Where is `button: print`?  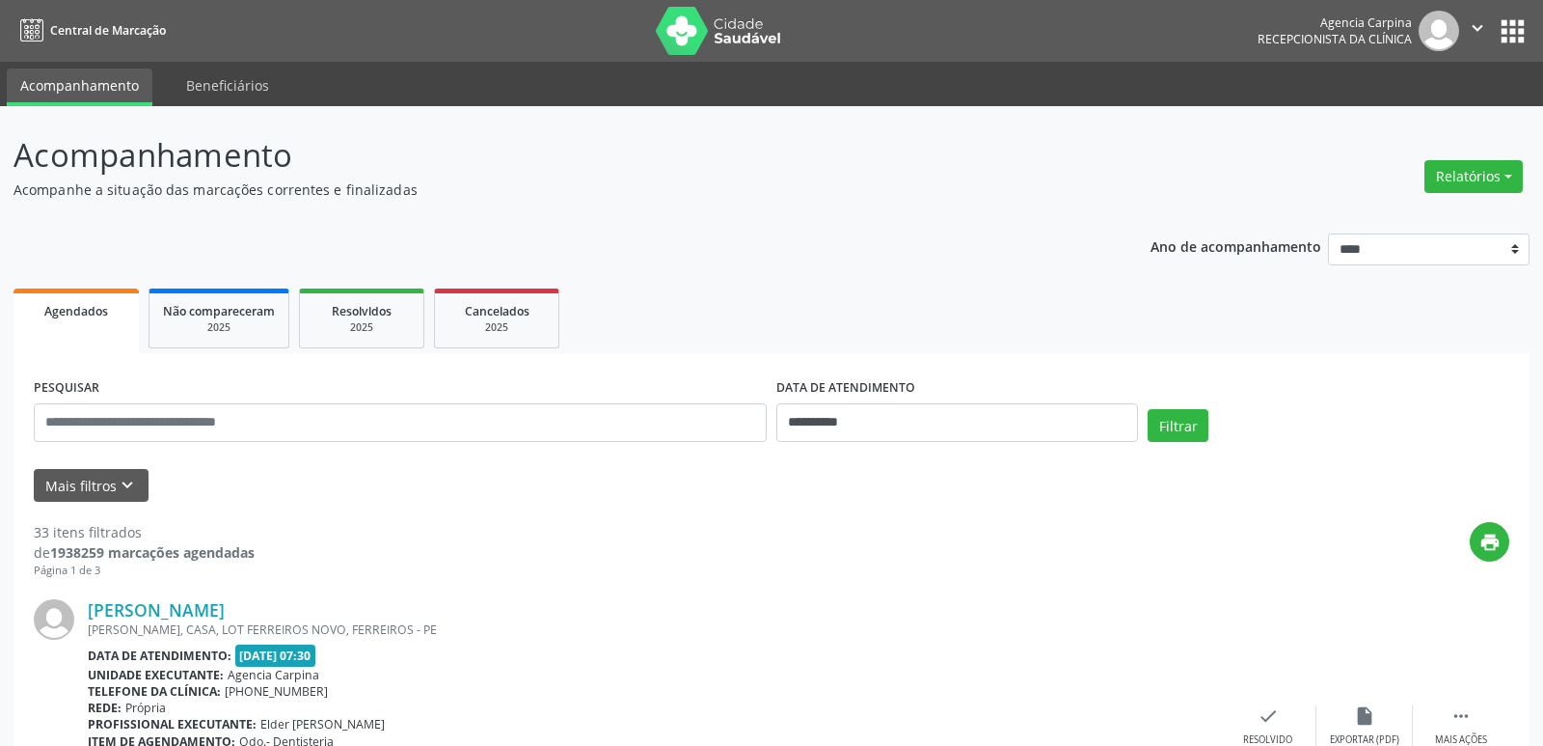 button: print is located at coordinates (1489, 541).